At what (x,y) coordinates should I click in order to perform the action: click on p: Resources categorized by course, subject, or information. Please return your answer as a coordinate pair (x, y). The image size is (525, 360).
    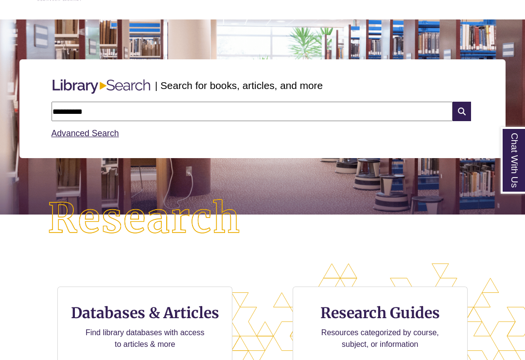
    Looking at the image, I should click on (380, 338).